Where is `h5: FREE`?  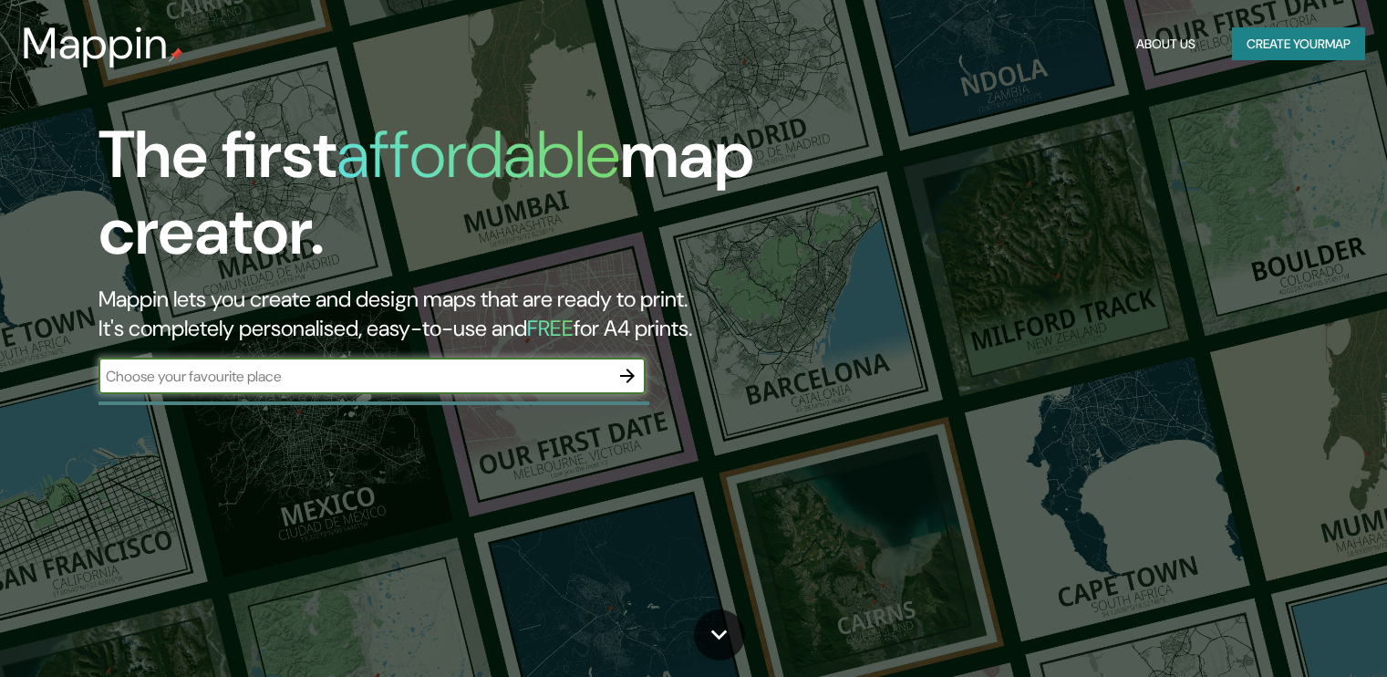 h5: FREE is located at coordinates (550, 327).